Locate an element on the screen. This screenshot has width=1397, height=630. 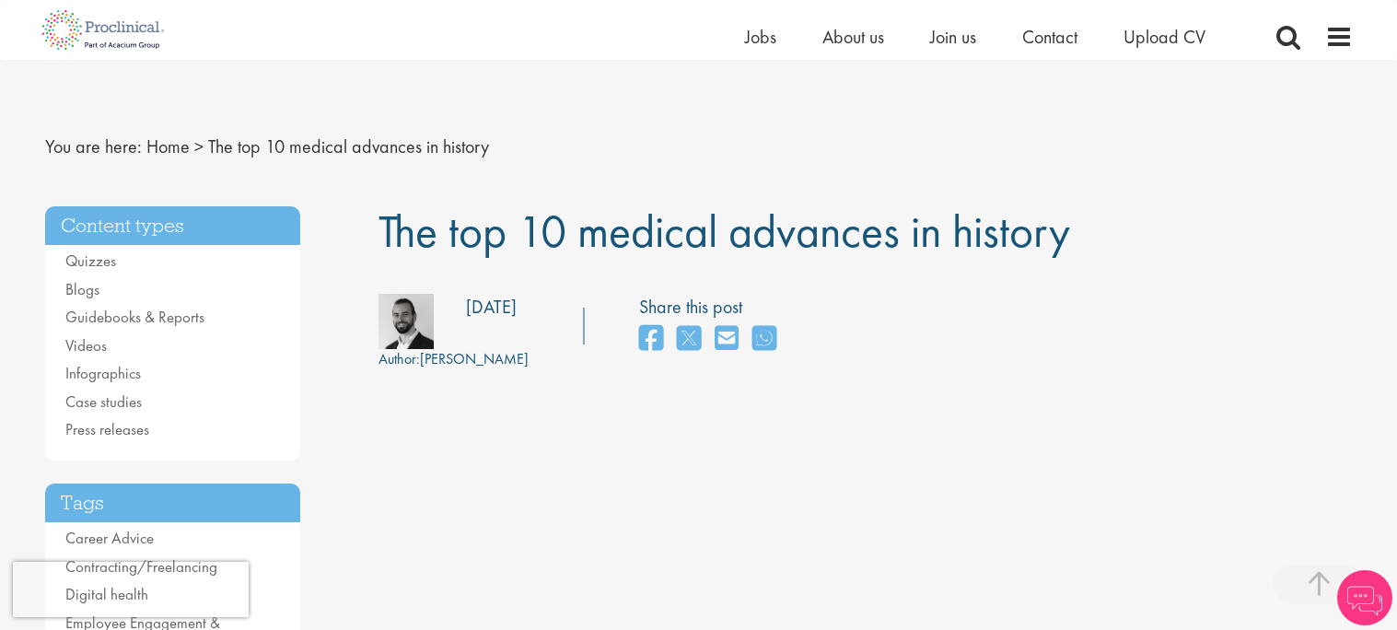
h3: Content types is located at coordinates (173, 226).